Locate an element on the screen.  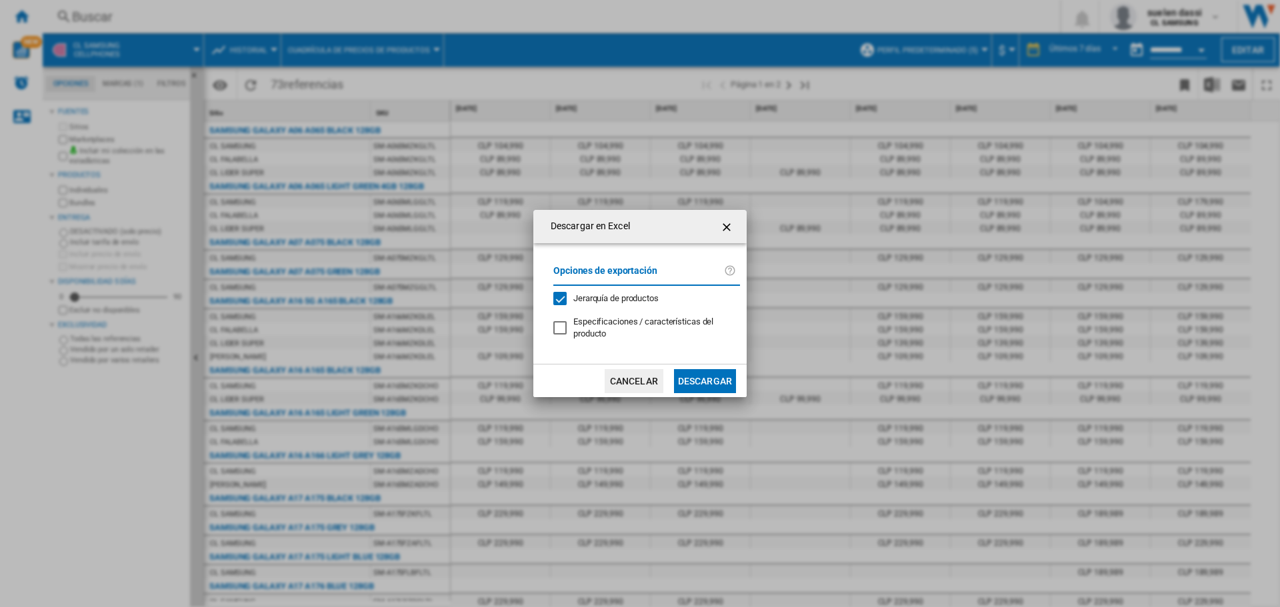
div: Solo se aplica a la Visión Categoría is located at coordinates (656, 328).